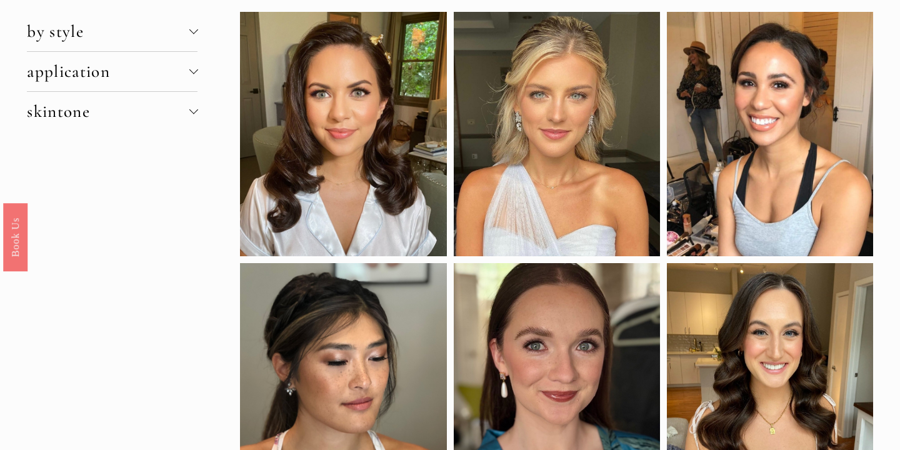 The image size is (900, 450). Describe the element at coordinates (108, 31) in the screenshot. I see `span: by style` at that location.